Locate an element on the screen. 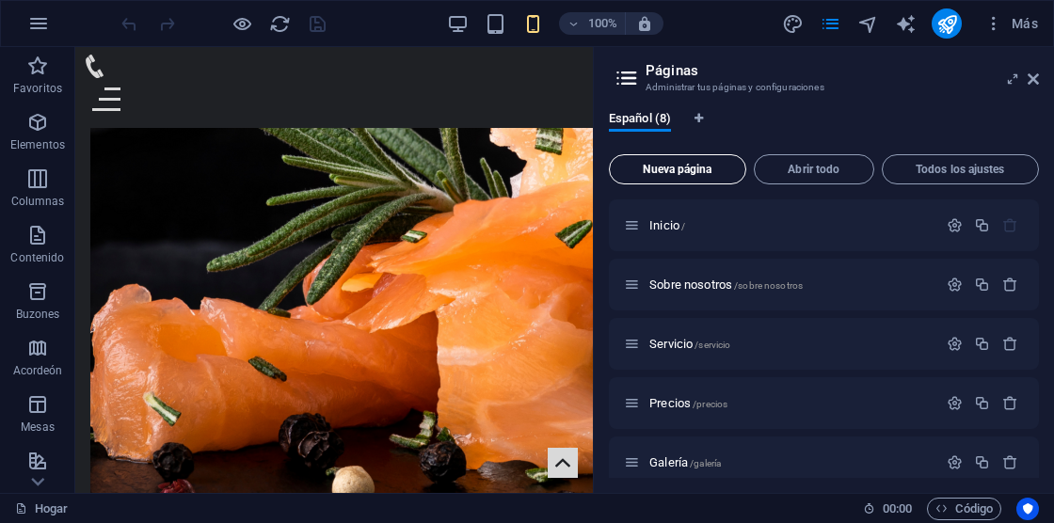 The width and height of the screenshot is (1054, 523). p: Contenido is located at coordinates (37, 258).